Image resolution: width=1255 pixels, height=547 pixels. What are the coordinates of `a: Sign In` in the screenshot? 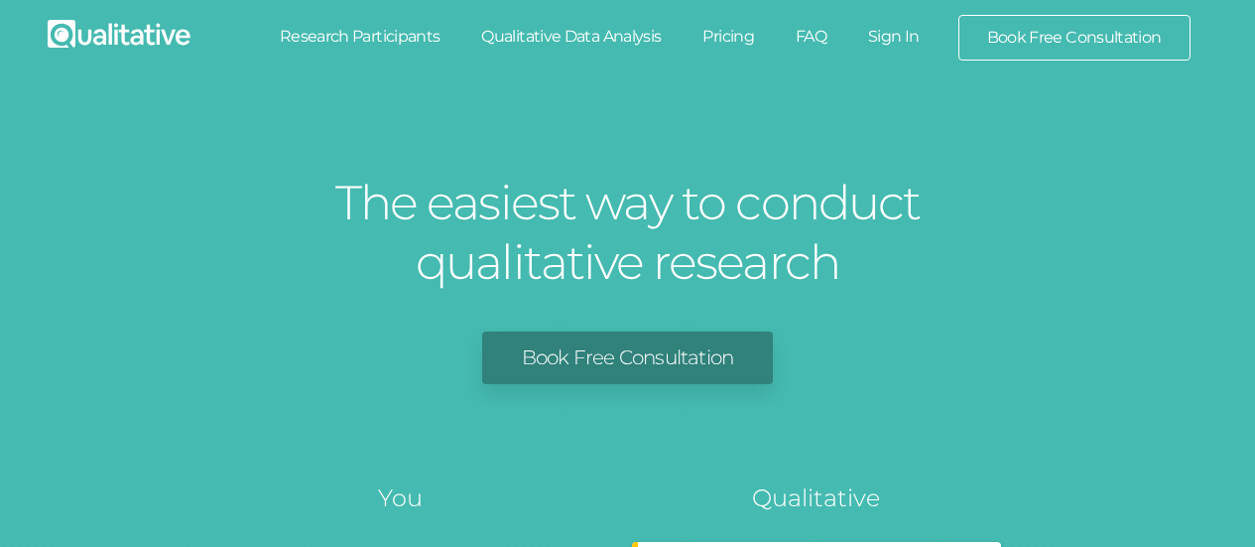 It's located at (894, 37).